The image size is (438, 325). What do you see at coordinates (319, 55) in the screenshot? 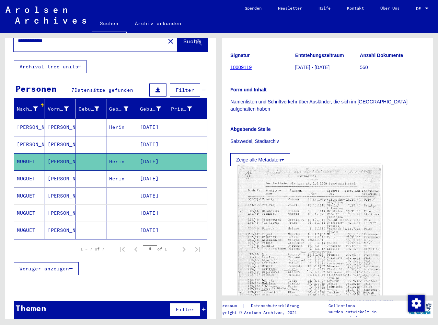
I see `b: Entstehungszeitraum` at bounding box center [319, 55].